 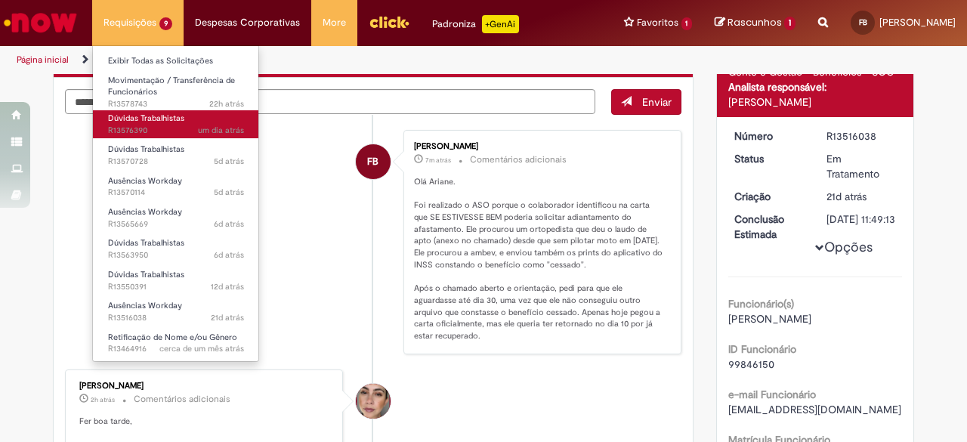 What do you see at coordinates (373, 401) in the screenshot?
I see `div: Ariane Ruiz Amorim` at bounding box center [373, 401].